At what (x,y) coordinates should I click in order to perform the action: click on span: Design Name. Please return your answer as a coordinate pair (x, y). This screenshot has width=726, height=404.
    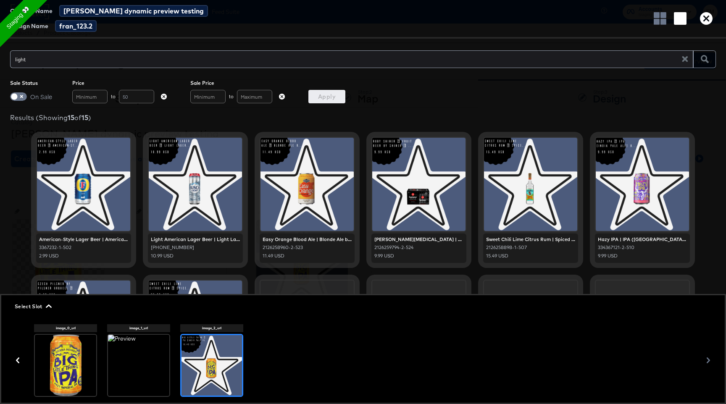
    Looking at the image, I should click on (29, 26).